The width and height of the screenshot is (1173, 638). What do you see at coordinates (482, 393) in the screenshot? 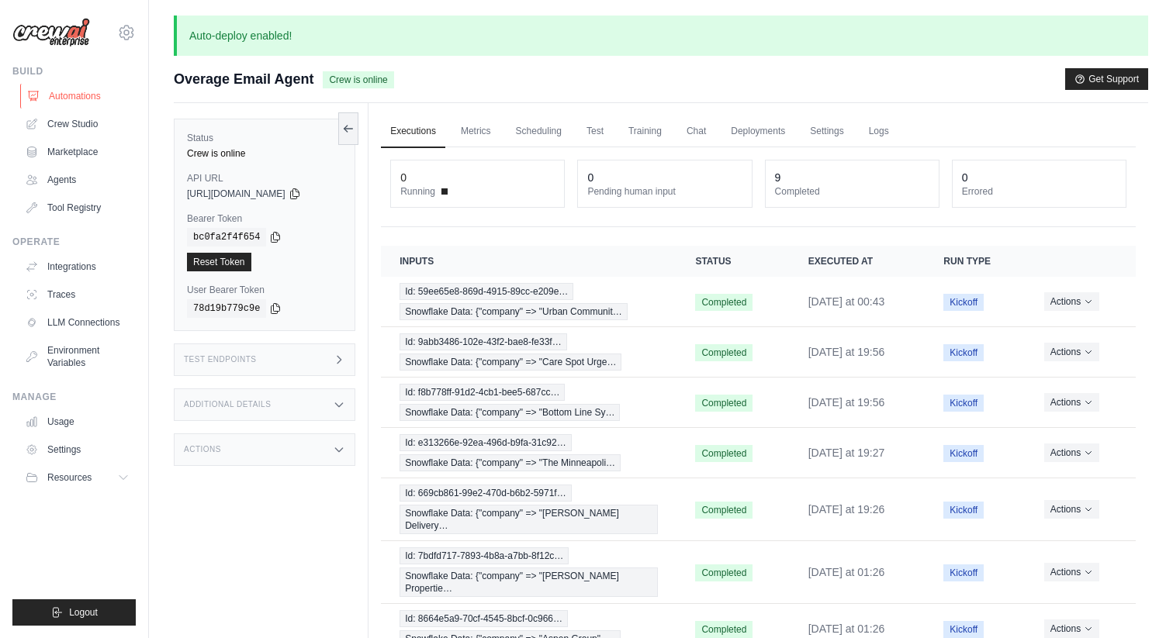
I see `span: Id: f8b778ff-91d2-4cb1-bee5-687cc…` at bounding box center [482, 393].